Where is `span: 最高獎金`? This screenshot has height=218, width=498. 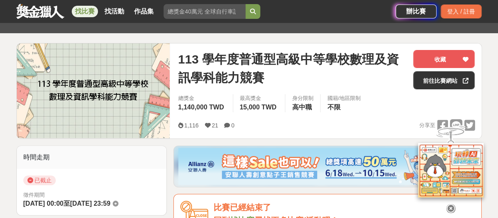
span: 最高獎金 is located at coordinates (259, 98).